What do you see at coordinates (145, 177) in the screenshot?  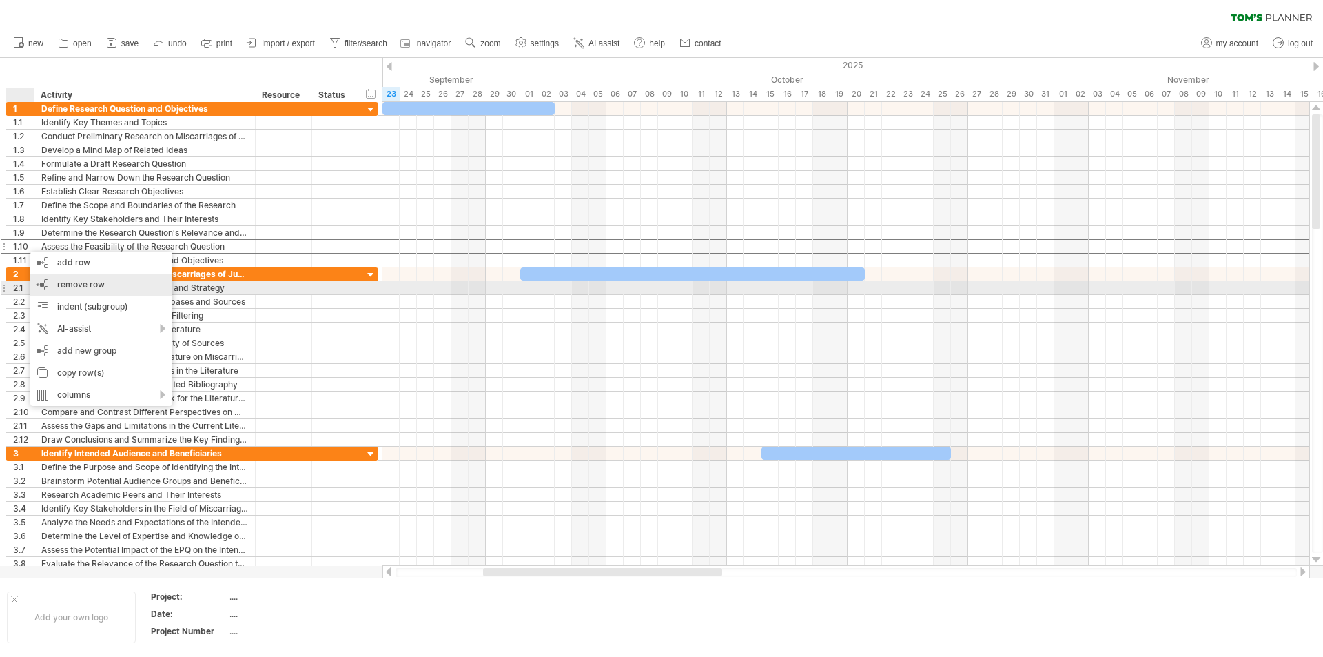 I see `div: Refine and Narrow Down the Research Question` at bounding box center [145, 177].